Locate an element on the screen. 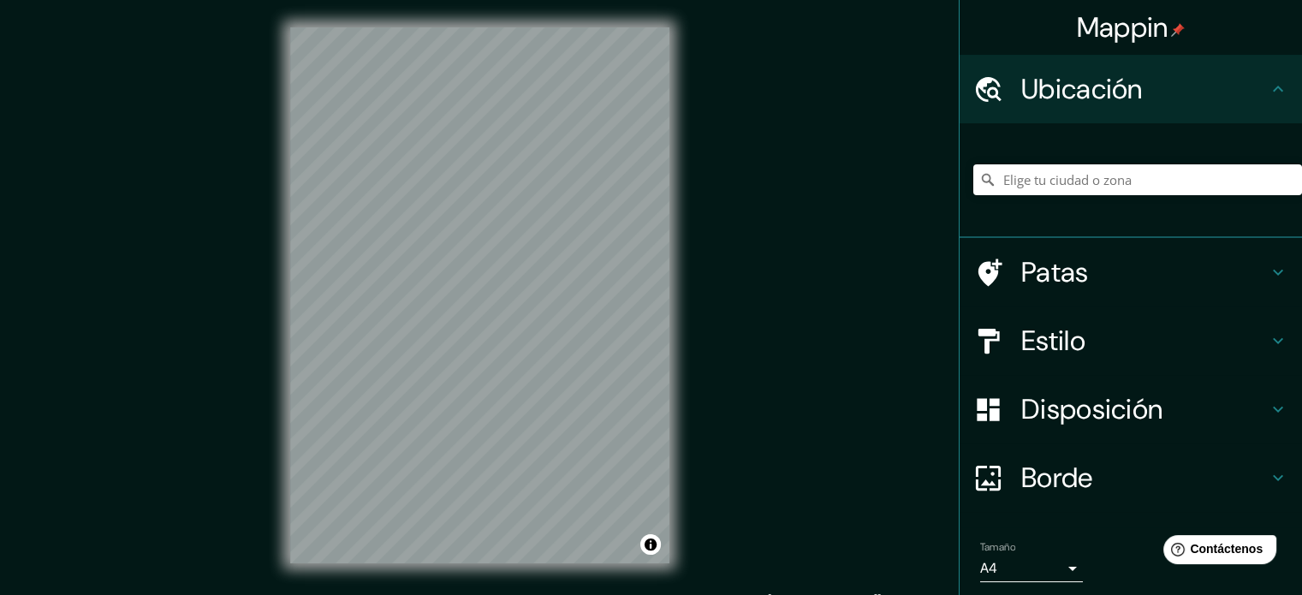  div: A4 is located at coordinates (1032, 568).